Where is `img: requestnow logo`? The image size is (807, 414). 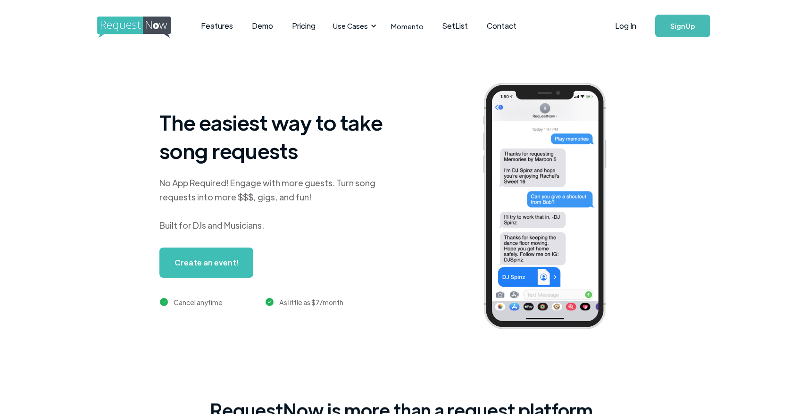 img: requestnow logo is located at coordinates (143, 27).